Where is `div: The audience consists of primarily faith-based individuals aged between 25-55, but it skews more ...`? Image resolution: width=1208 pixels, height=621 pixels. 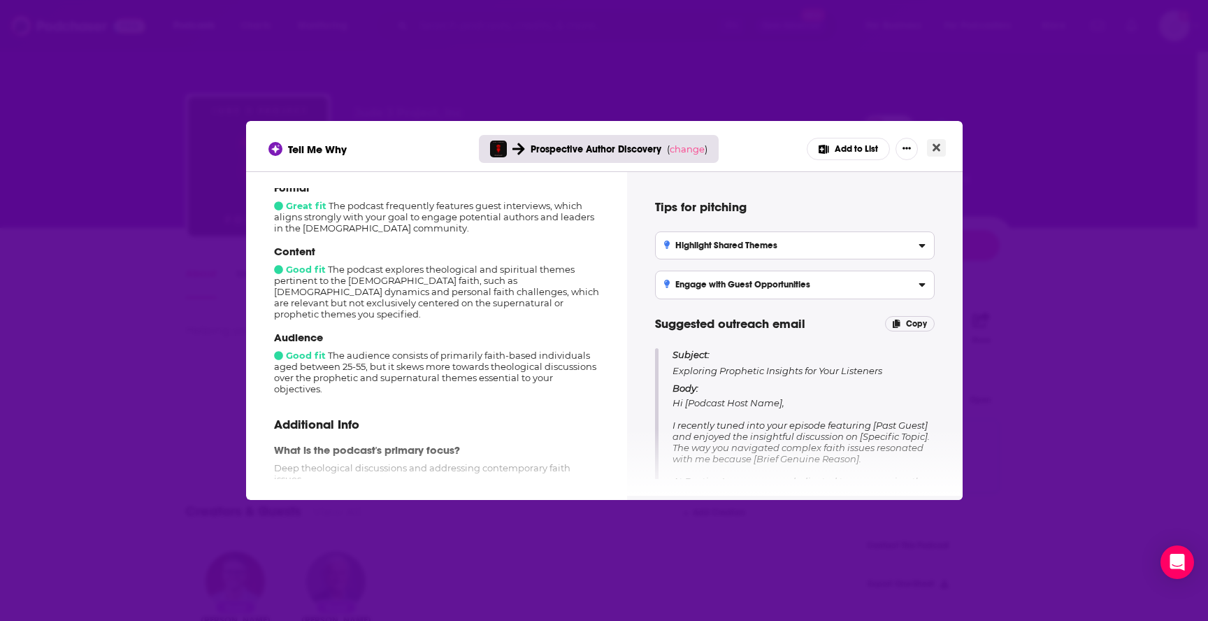 div: The audience consists of primarily faith-based individuals aged between 25-55, but it skews more ... is located at coordinates (436, 362).